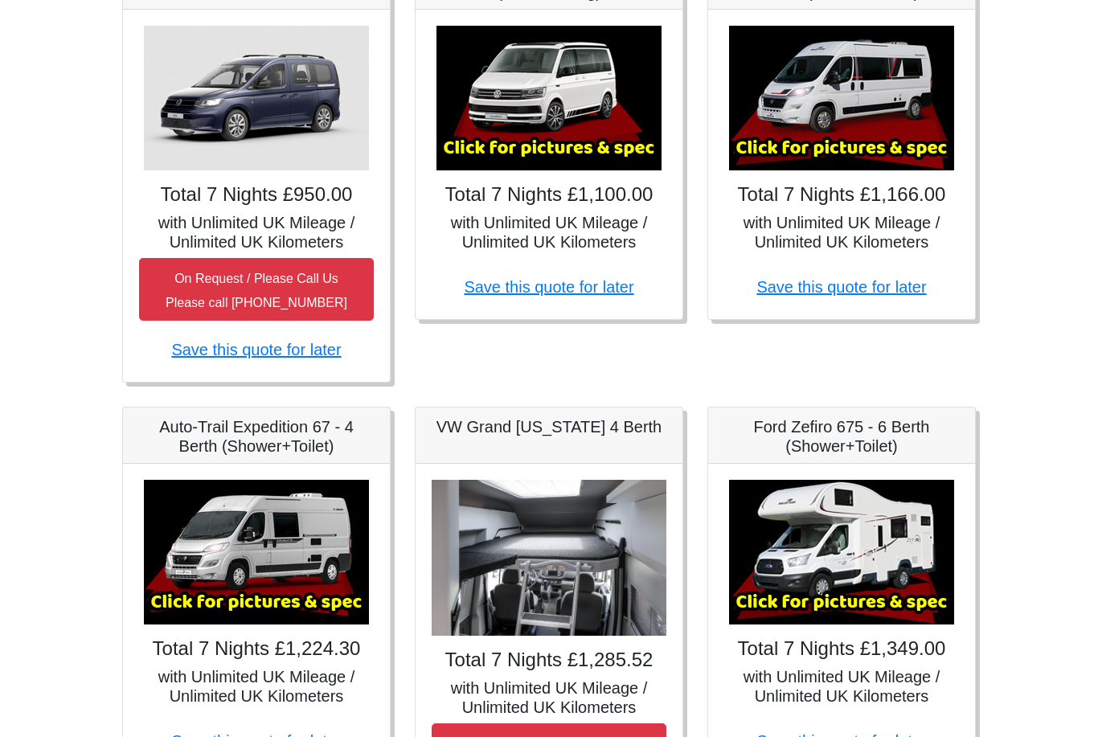  I want to click on h5: Ford Zefiro 675 - 6 Berth (Shower+Toilet), so click(842, 436).